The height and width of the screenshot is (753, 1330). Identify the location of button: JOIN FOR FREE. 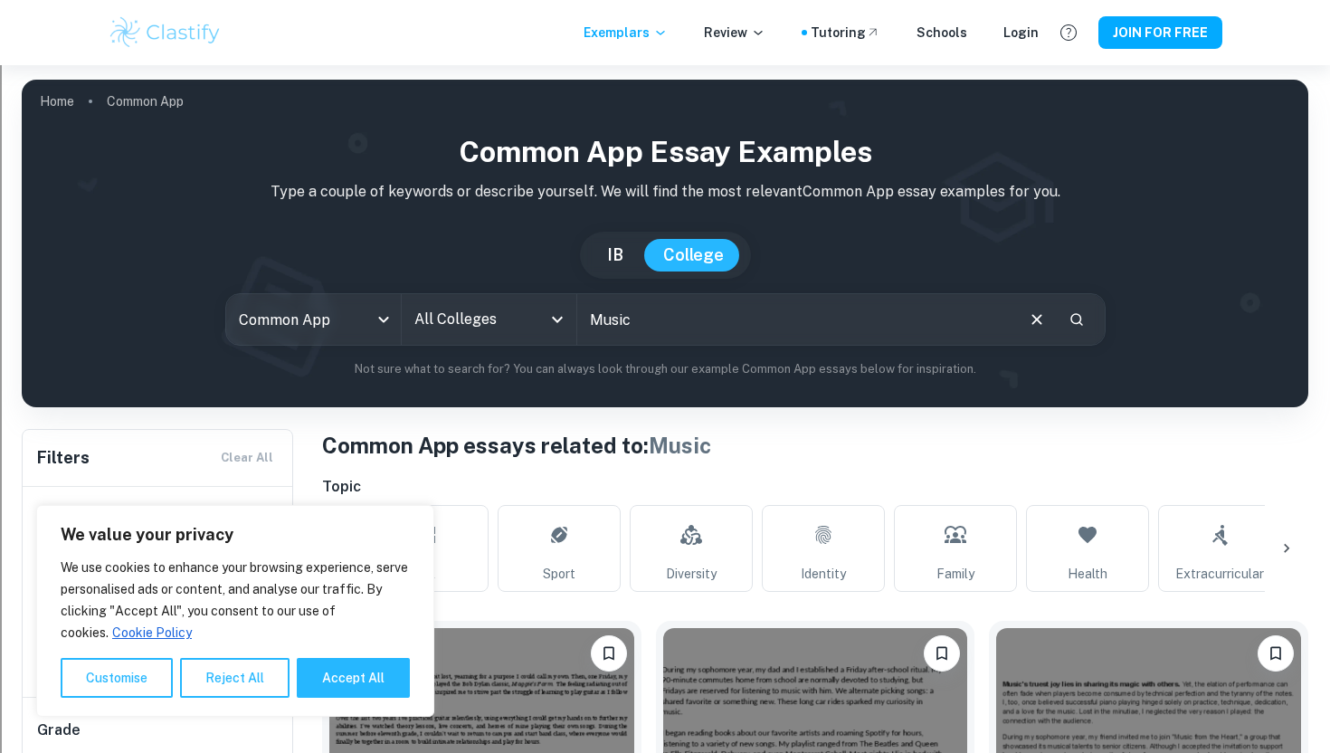
(1160, 33).